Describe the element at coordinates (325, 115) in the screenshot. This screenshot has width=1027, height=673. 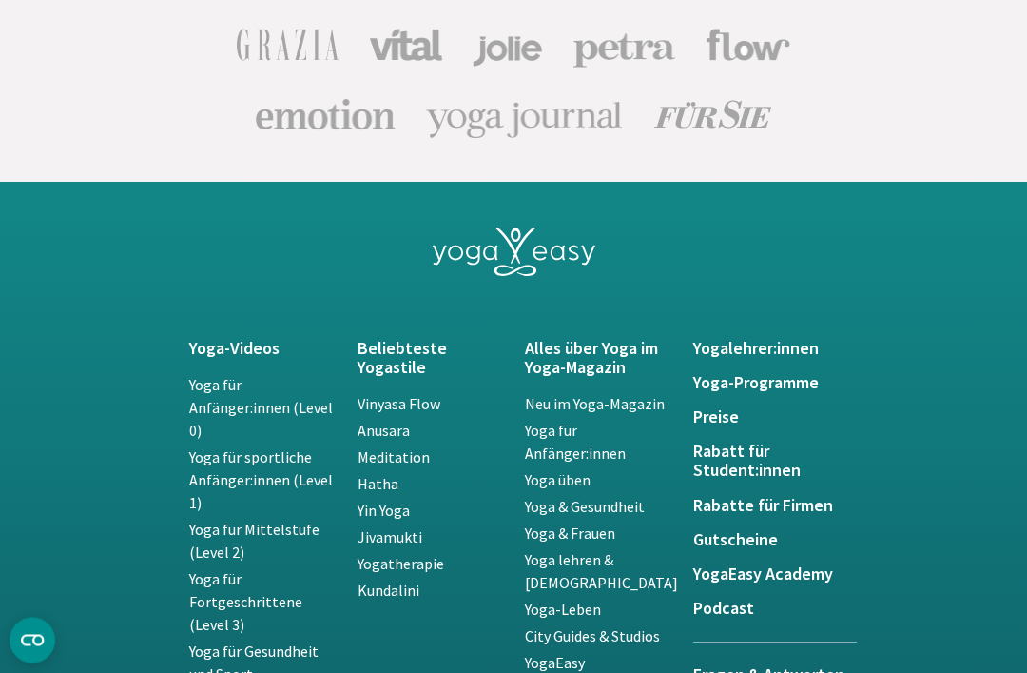
I see `img: Emotion Logo` at that location.